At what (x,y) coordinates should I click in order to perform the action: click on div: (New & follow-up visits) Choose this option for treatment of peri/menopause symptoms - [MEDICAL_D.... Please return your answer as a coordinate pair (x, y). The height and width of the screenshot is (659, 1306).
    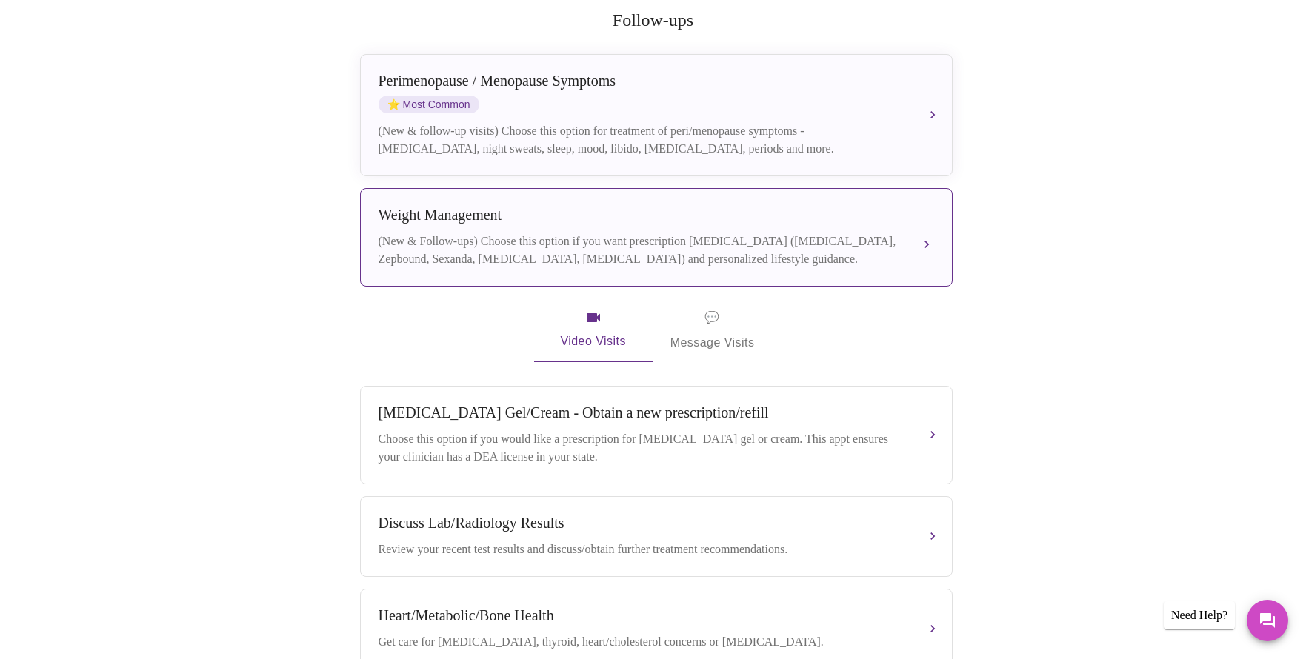
    Looking at the image, I should click on (641, 140).